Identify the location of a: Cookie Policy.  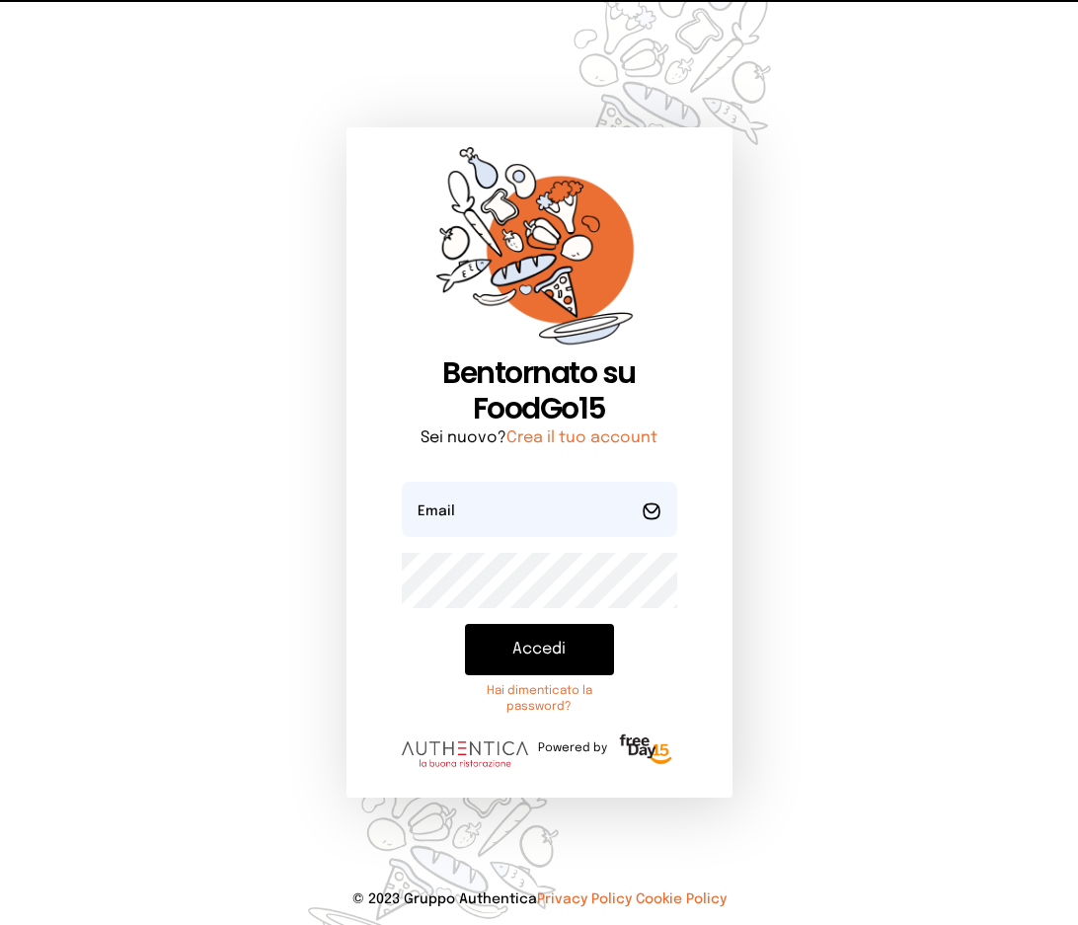
(681, 899).